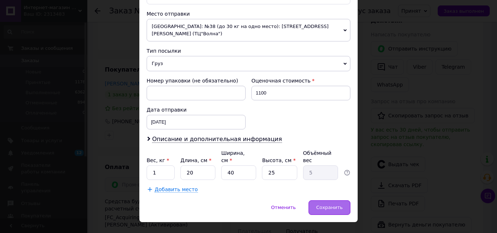 The image size is (497, 233). What do you see at coordinates (168, 14) in the screenshot?
I see `span: Место отправки` at bounding box center [168, 14].